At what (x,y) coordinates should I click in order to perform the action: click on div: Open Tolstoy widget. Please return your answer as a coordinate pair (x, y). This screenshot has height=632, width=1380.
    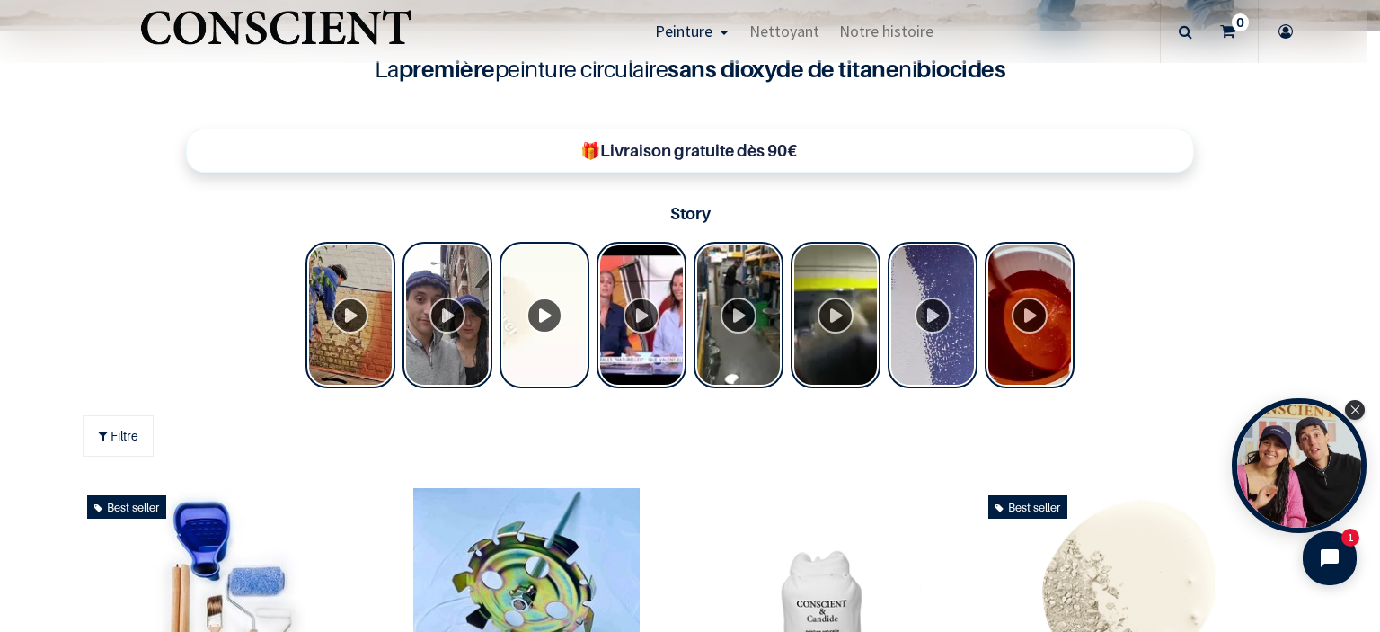
    Looking at the image, I should click on (1299, 465).